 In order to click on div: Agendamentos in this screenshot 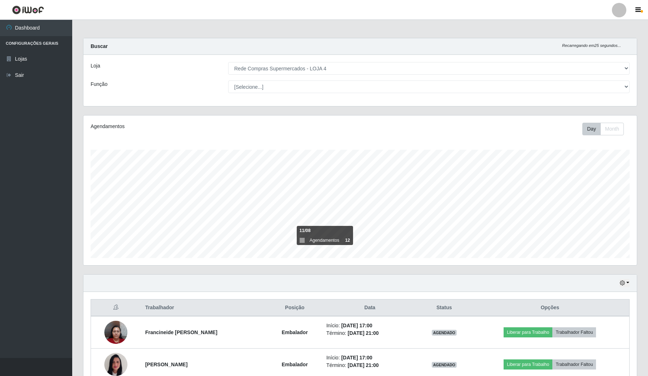, I will do `click(200, 126)`.